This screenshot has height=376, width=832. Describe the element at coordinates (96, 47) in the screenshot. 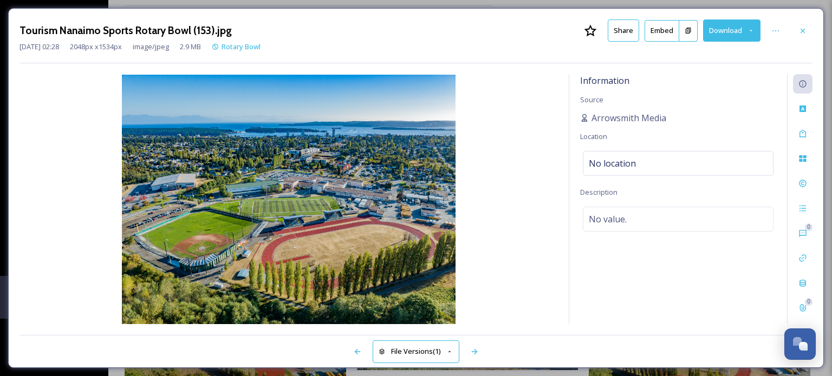

I see `span: 2048 px x 1534 px` at that location.